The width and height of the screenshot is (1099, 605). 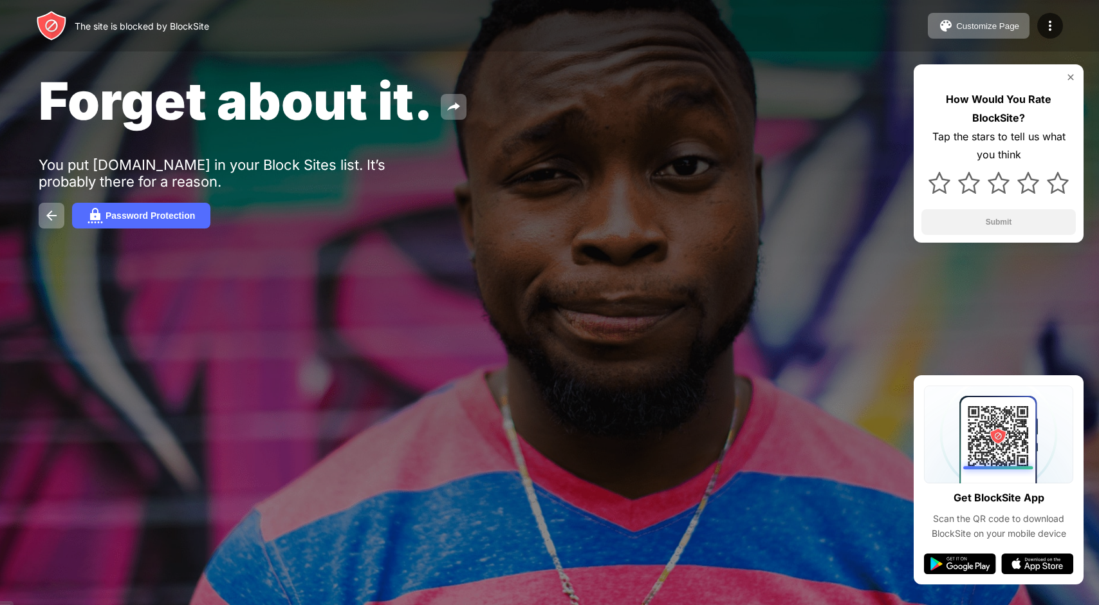 What do you see at coordinates (1070, 77) in the screenshot?
I see `img: rate-us-close.svg` at bounding box center [1070, 77].